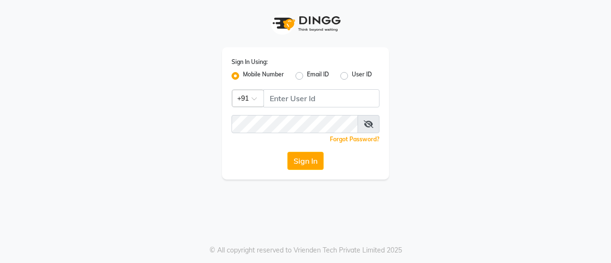 This screenshot has width=611, height=263. I want to click on label: Mobile Number, so click(263, 76).